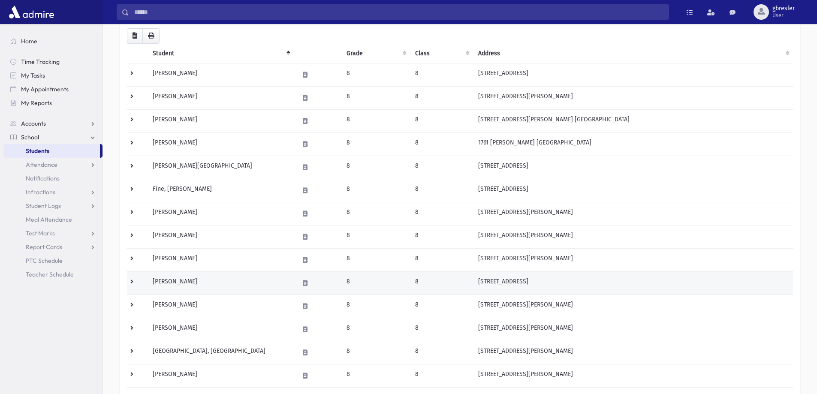  I want to click on a: Home, so click(53, 41).